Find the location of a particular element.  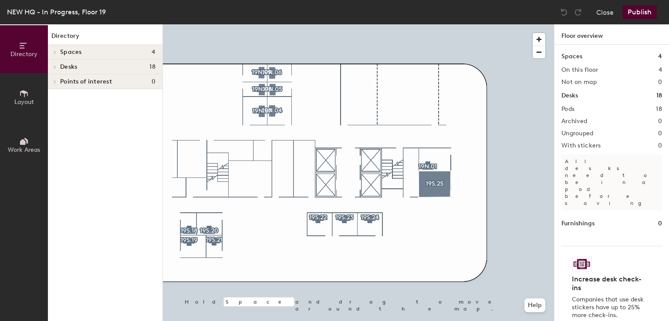

span: 4 is located at coordinates (153, 52).